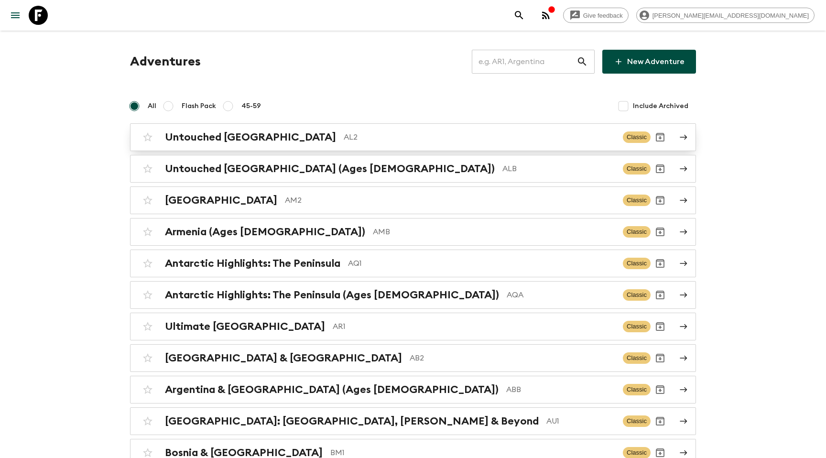 The width and height of the screenshot is (826, 458). What do you see at coordinates (512, 358) in the screenshot?
I see `p: AB2` at bounding box center [512, 358].